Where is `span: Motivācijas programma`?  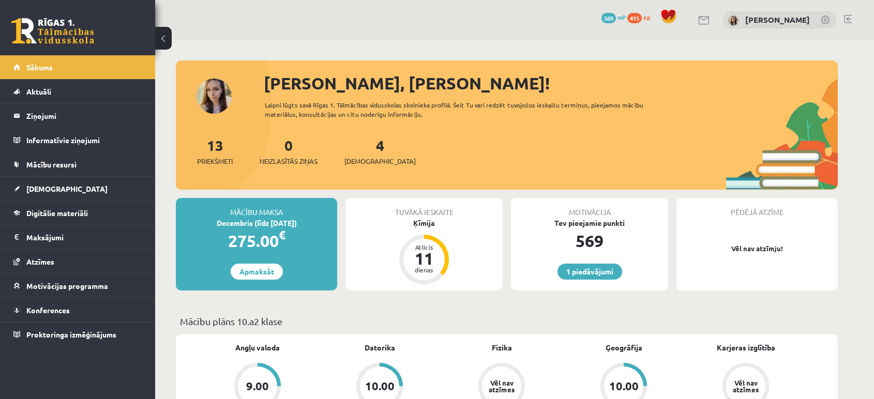
span: Motivācijas programma is located at coordinates (67, 286).